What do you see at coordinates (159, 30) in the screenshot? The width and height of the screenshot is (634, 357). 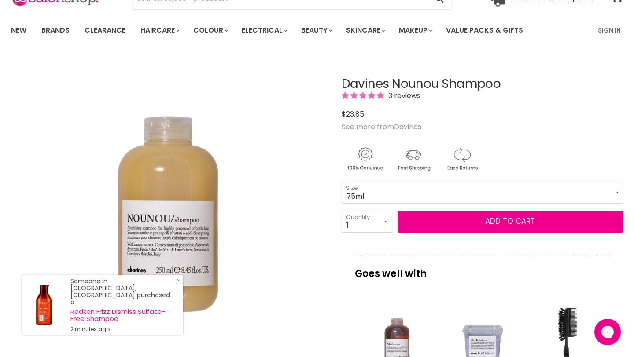 I see `a: Haircare` at bounding box center [159, 30].